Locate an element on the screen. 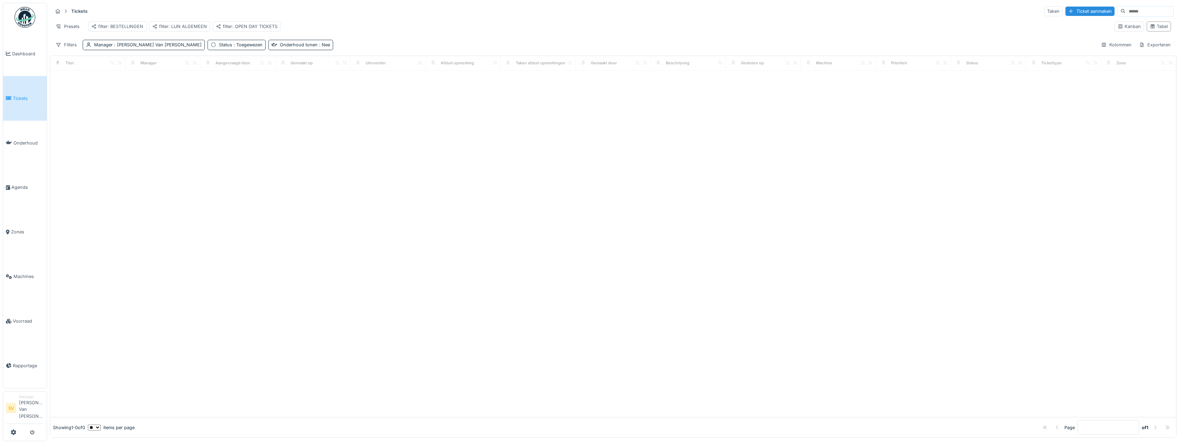 This screenshot has width=1182, height=444. span: Dashboard is located at coordinates (28, 54).